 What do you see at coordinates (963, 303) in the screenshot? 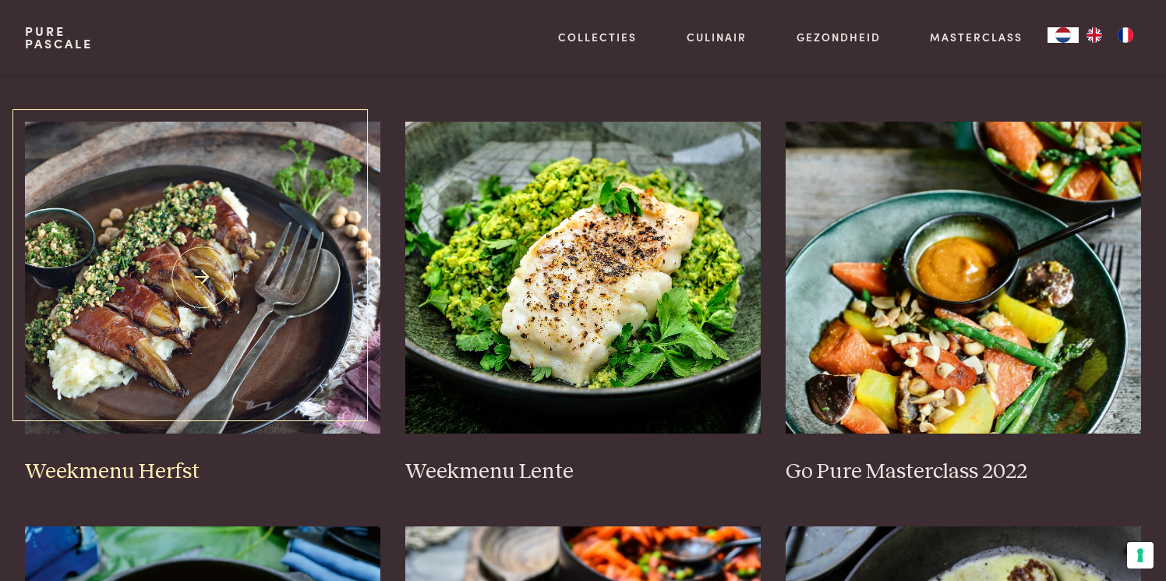
I see `a: Go Pure Masterclass 2022 Go Pure Masterclass 2022` at bounding box center [963, 303].